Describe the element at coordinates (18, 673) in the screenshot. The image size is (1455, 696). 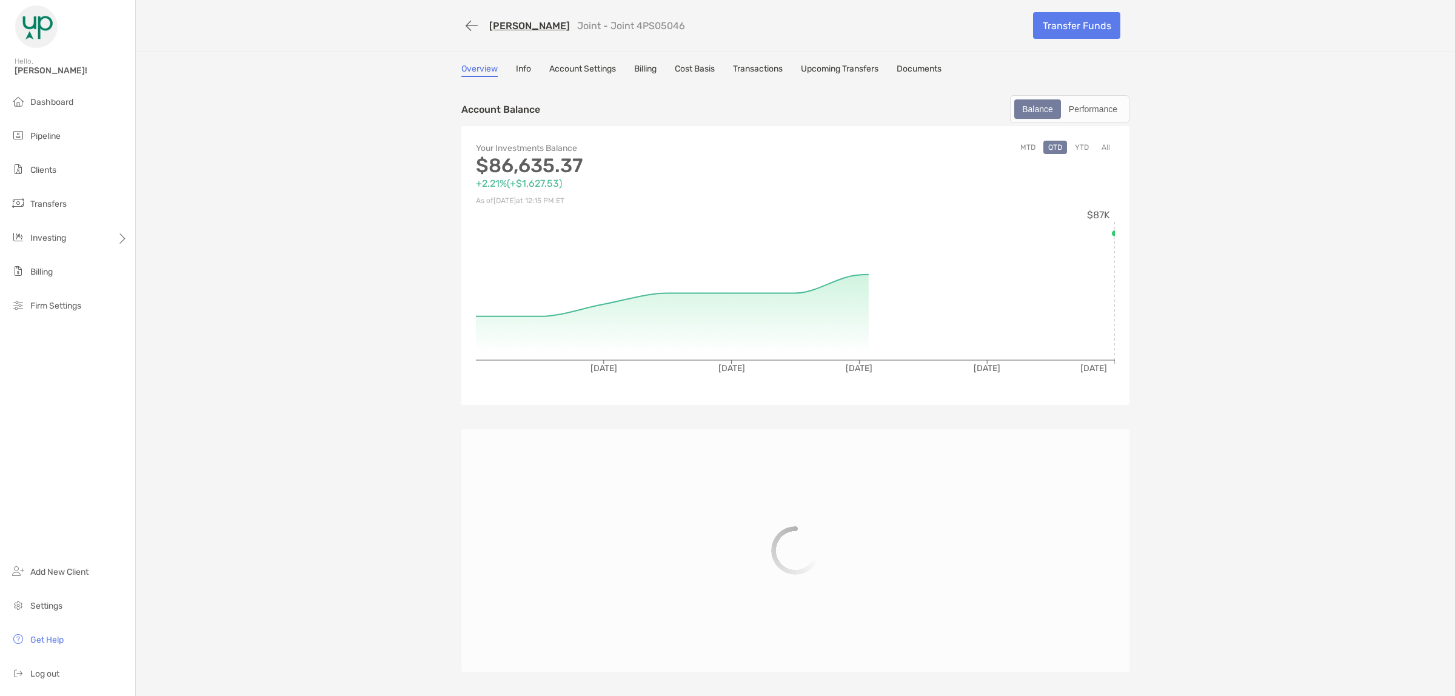
I see `img: logout icon` at that location.